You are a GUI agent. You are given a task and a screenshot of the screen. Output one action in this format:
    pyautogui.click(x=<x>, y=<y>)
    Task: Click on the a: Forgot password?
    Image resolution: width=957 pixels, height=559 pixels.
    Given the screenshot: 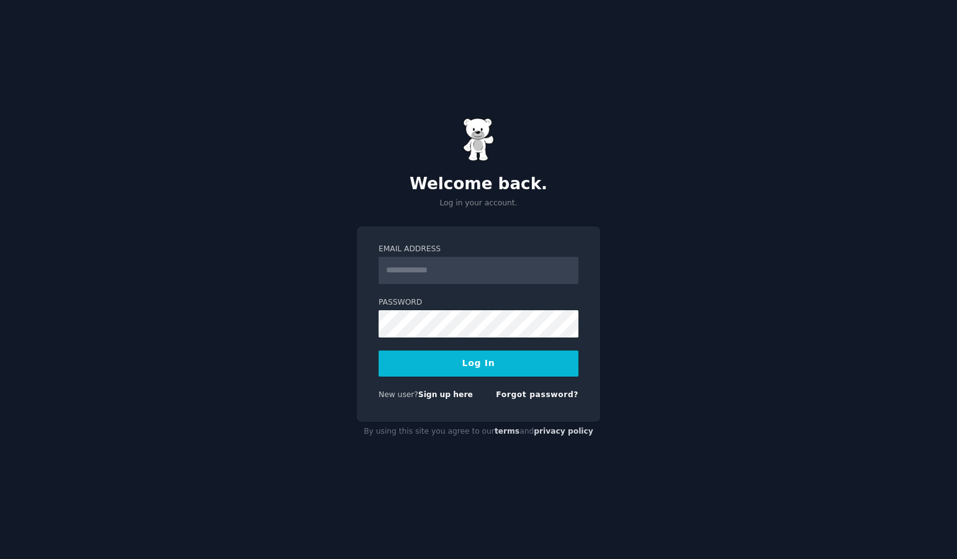 What is the action you would take?
    pyautogui.click(x=537, y=395)
    